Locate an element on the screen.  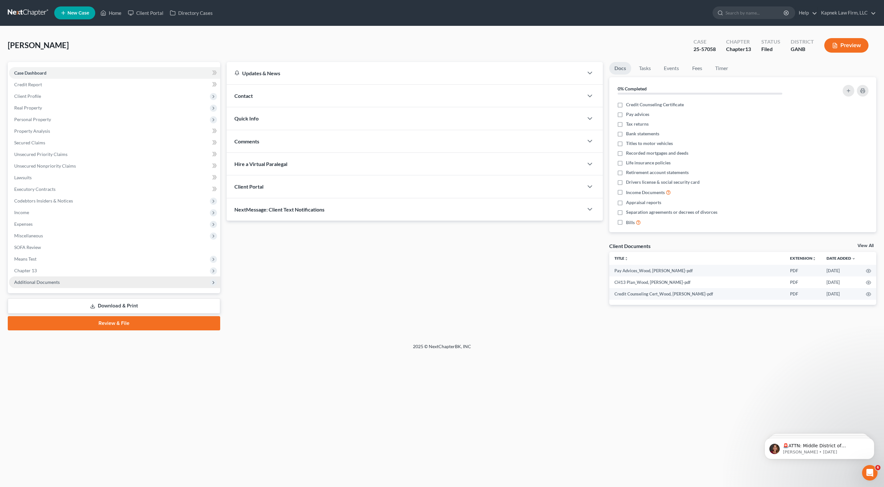
i: expand_more is located at coordinates (854, 259).